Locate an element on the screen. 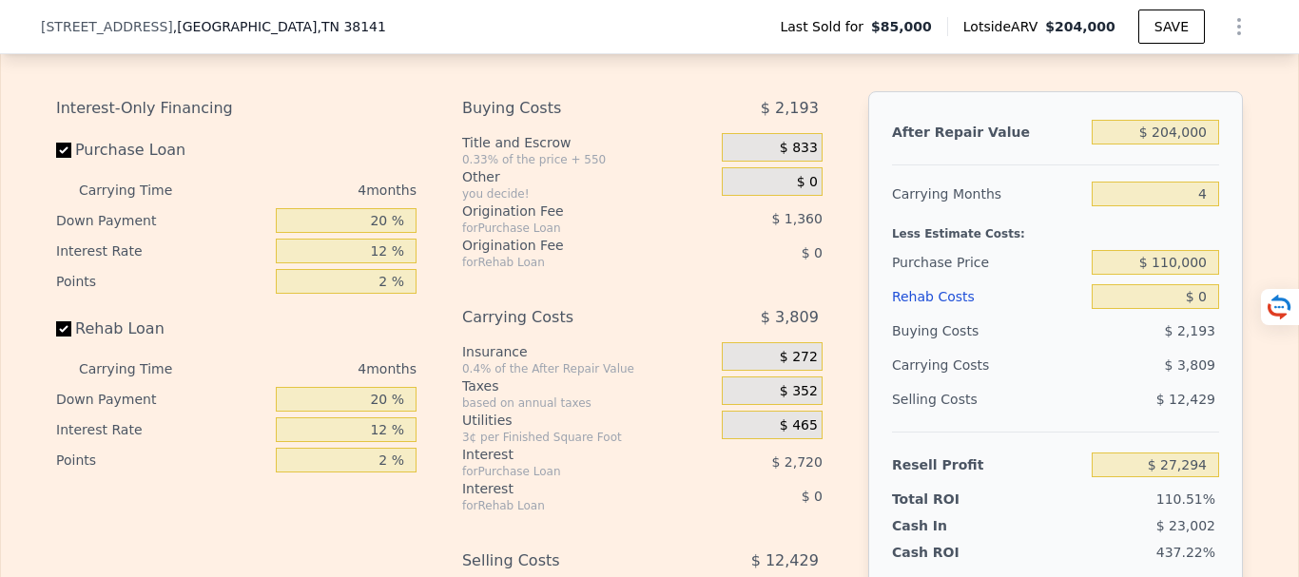 This screenshot has height=577, width=1299. div: Interest-Only Financing is located at coordinates (236, 108).